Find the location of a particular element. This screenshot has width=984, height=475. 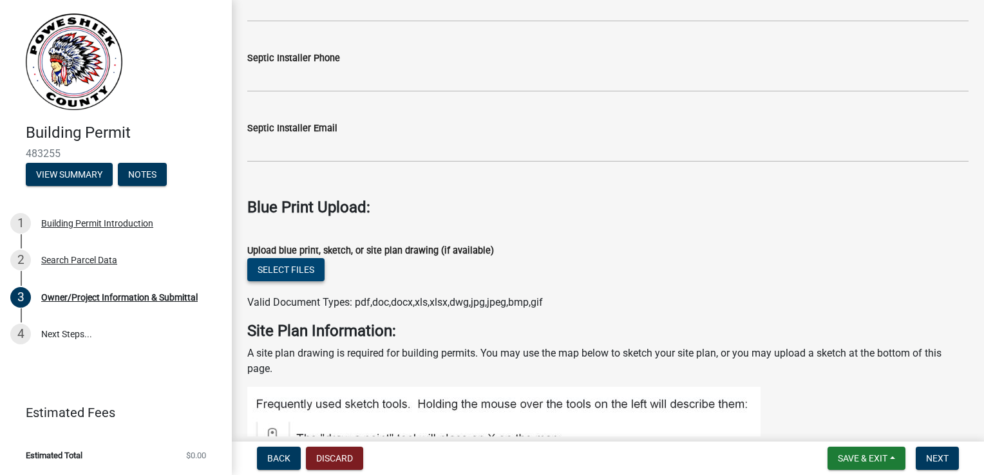

button: Next is located at coordinates (937, 458).